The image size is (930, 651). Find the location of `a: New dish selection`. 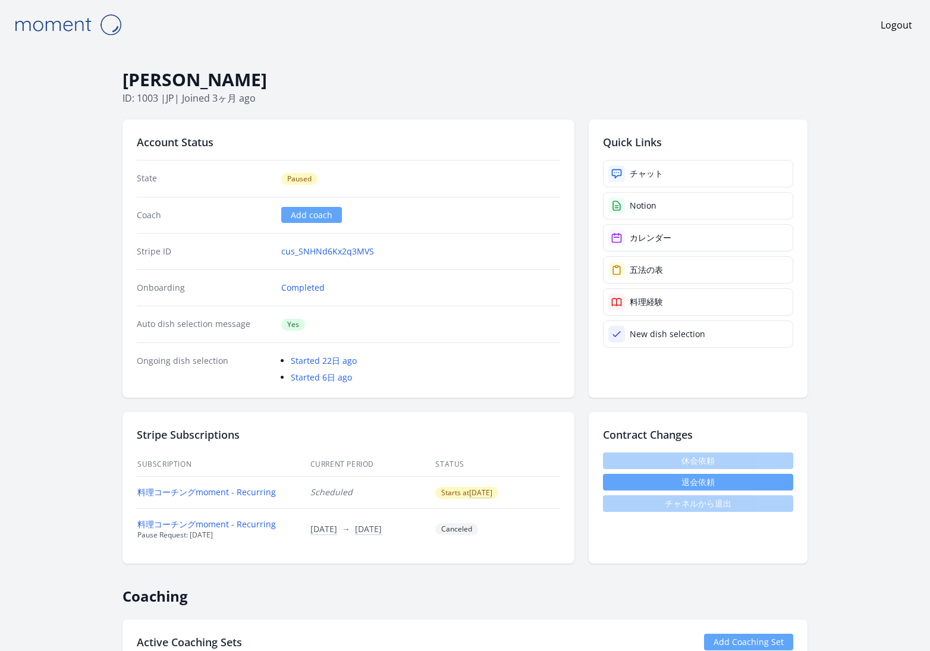

a: New dish selection is located at coordinates (698, 334).